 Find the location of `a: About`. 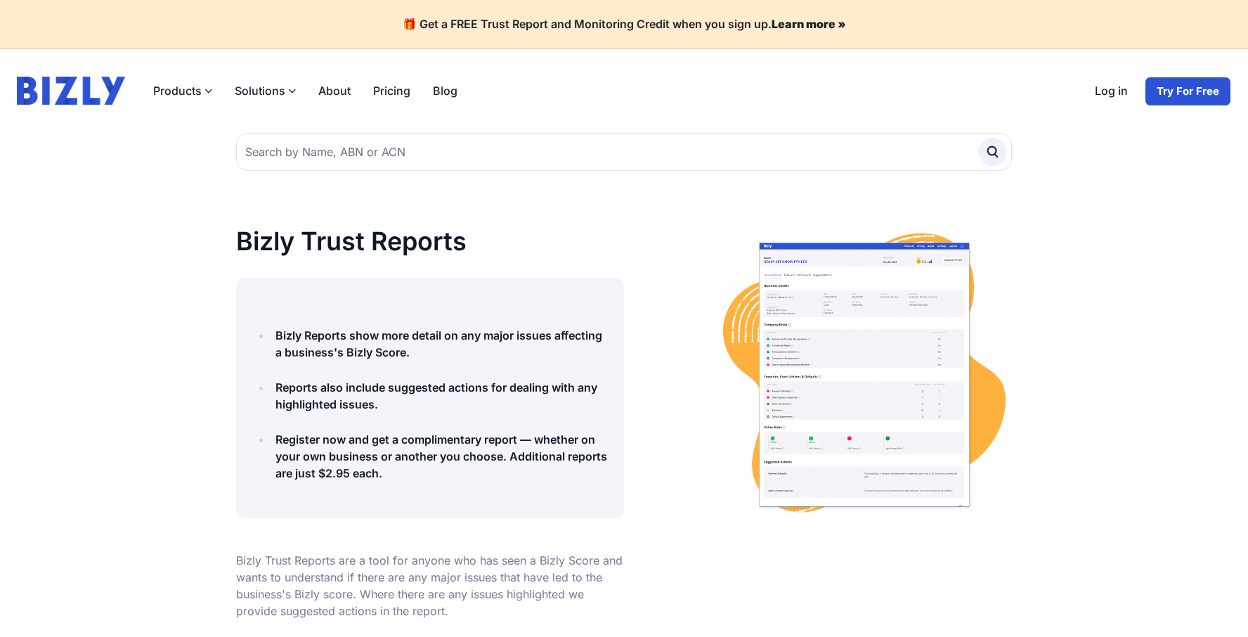

a: About is located at coordinates (335, 91).